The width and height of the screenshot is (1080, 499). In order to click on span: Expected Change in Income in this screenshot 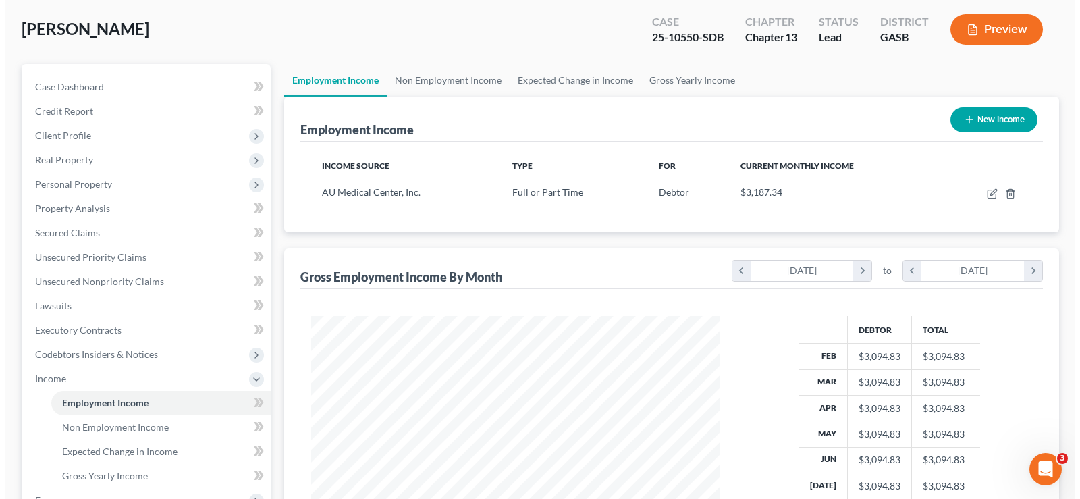, I will do `click(114, 451)`.